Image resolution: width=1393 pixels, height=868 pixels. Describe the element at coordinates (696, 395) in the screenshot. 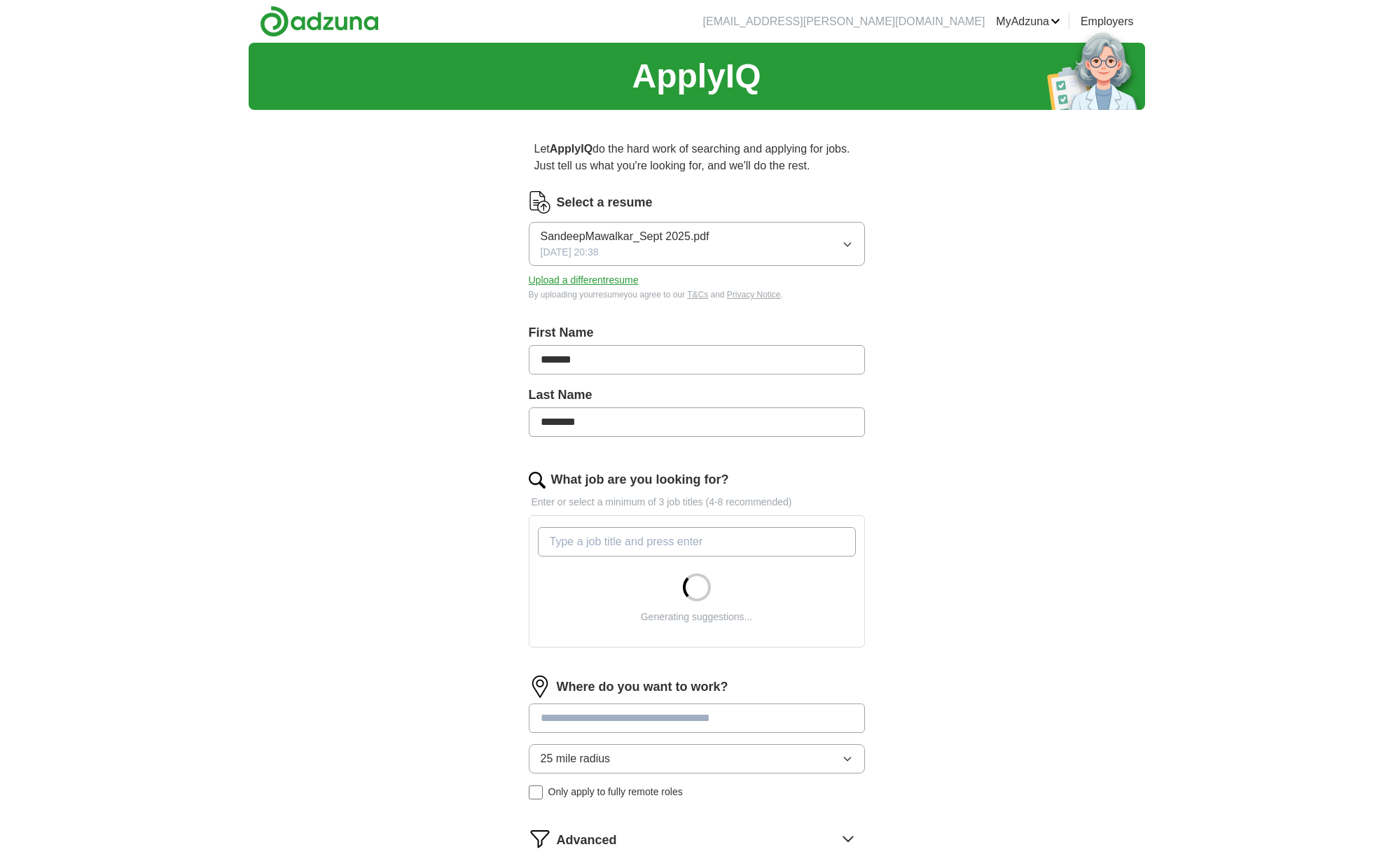

I see `label: Last Name` at that location.